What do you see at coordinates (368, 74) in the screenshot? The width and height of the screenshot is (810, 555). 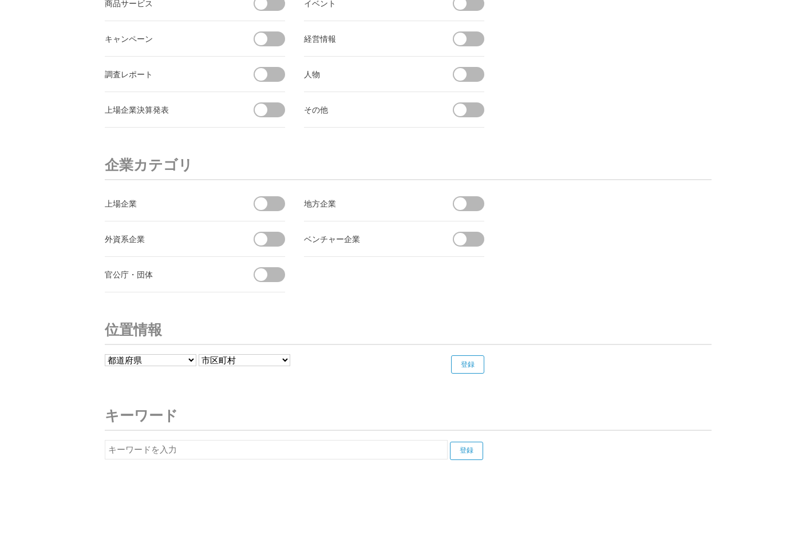 I see `div: 人物` at bounding box center [368, 74].